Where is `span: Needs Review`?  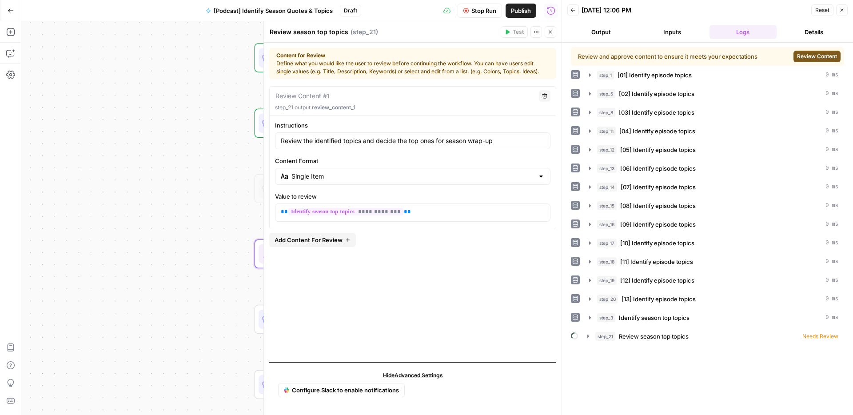
span: Needs Review is located at coordinates (820, 336).